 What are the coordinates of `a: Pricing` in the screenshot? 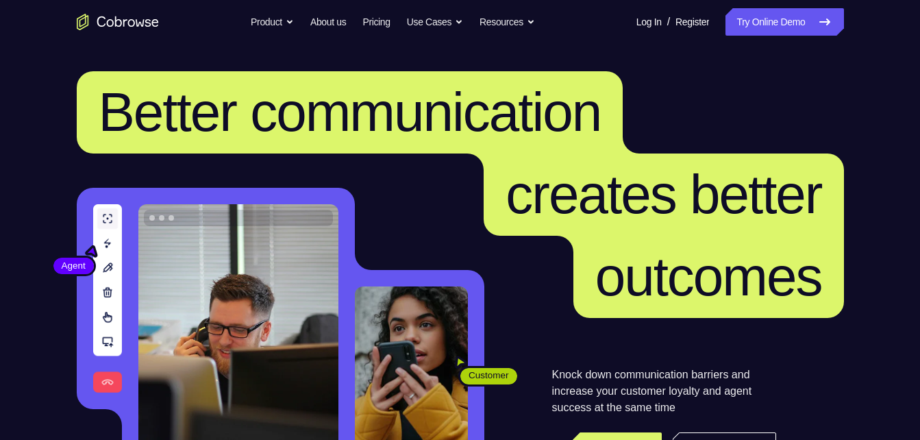 It's located at (376, 22).